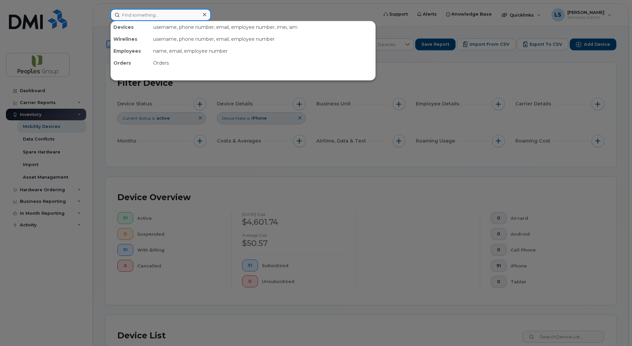 The width and height of the screenshot is (632, 346). What do you see at coordinates (131, 39) in the screenshot?
I see `div: Wirelines` at bounding box center [131, 39].